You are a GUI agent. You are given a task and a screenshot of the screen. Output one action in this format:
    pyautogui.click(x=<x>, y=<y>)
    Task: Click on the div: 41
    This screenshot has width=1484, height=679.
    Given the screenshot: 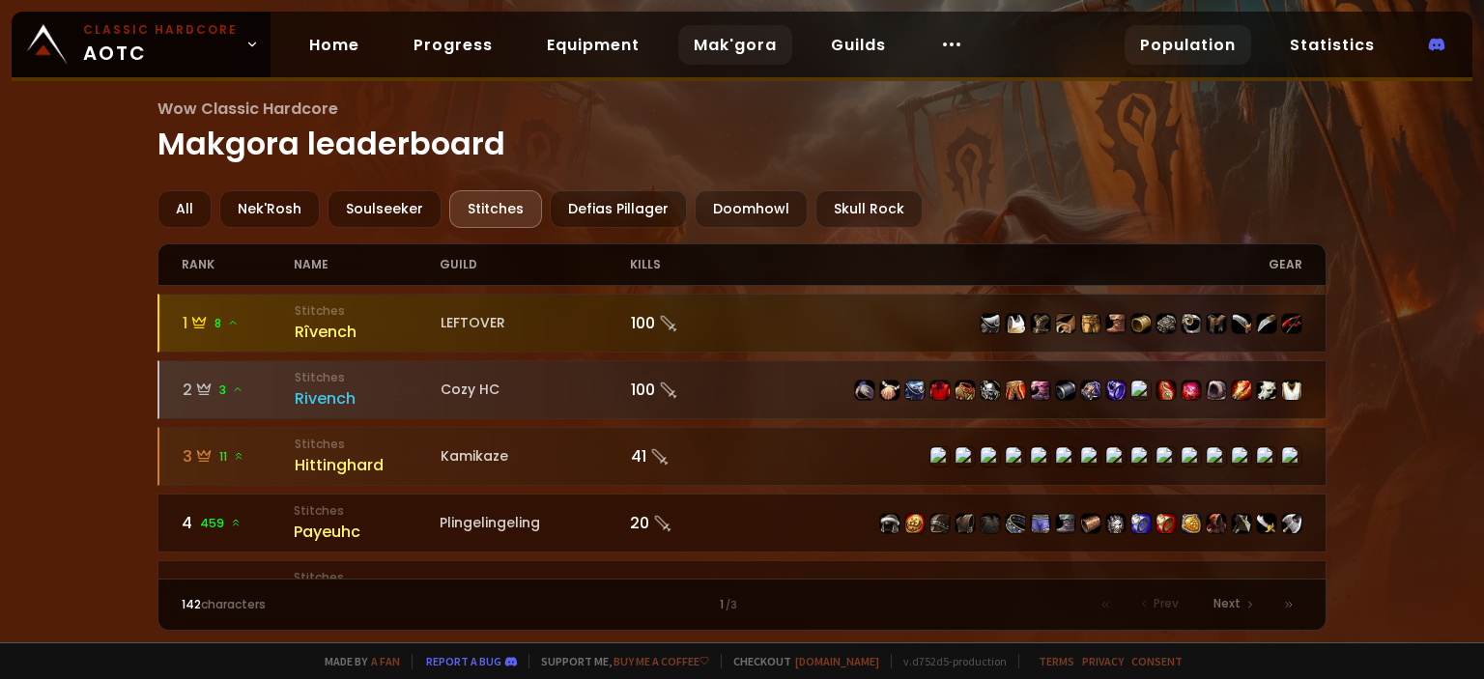 What is the action you would take?
    pyautogui.click(x=687, y=456)
    